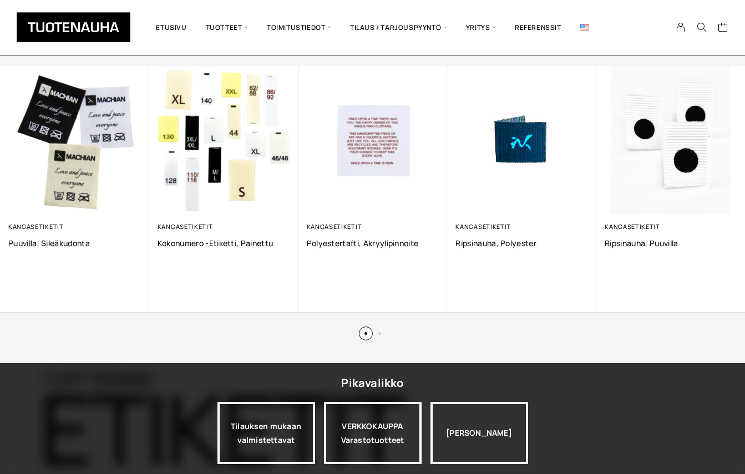  What do you see at coordinates (150, 84) in the screenshot?
I see `div: F-Securen selauksen suojaus` at bounding box center [150, 84].